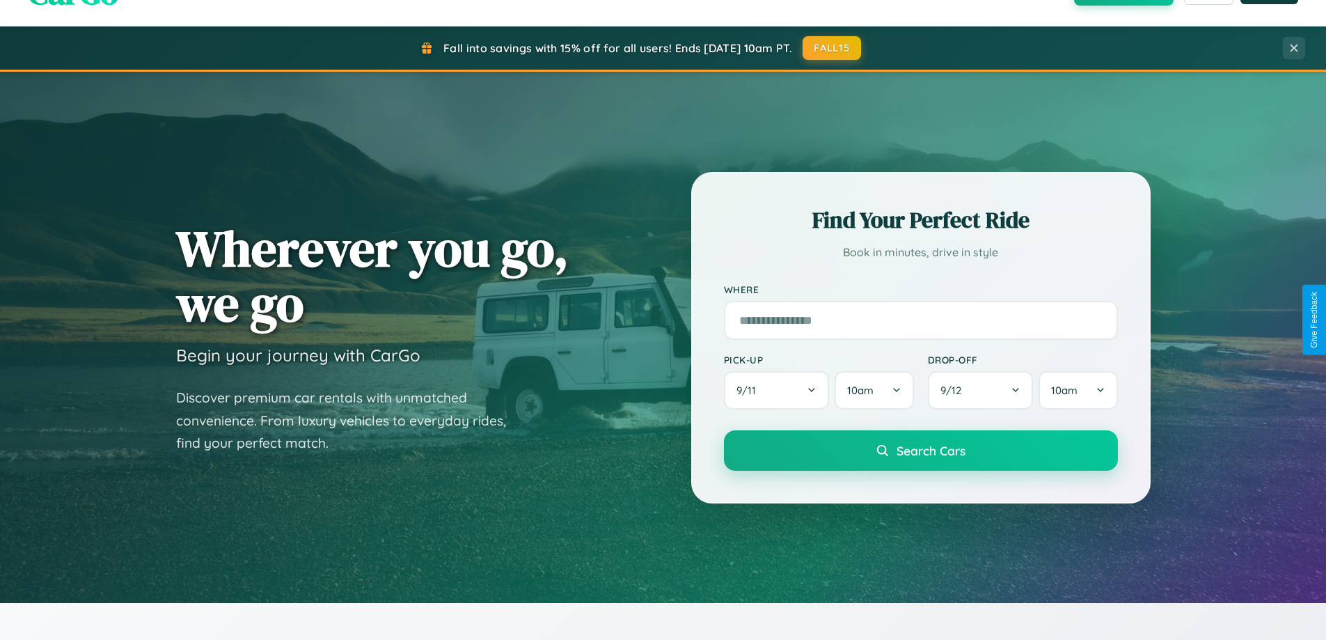 Image resolution: width=1326 pixels, height=640 pixels. What do you see at coordinates (921, 252) in the screenshot?
I see `p: Book in minutes, drive in style` at bounding box center [921, 252].